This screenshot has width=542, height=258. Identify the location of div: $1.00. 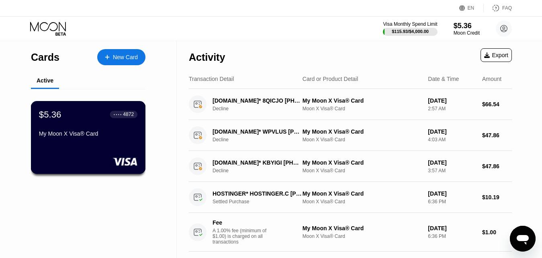
(497, 232).